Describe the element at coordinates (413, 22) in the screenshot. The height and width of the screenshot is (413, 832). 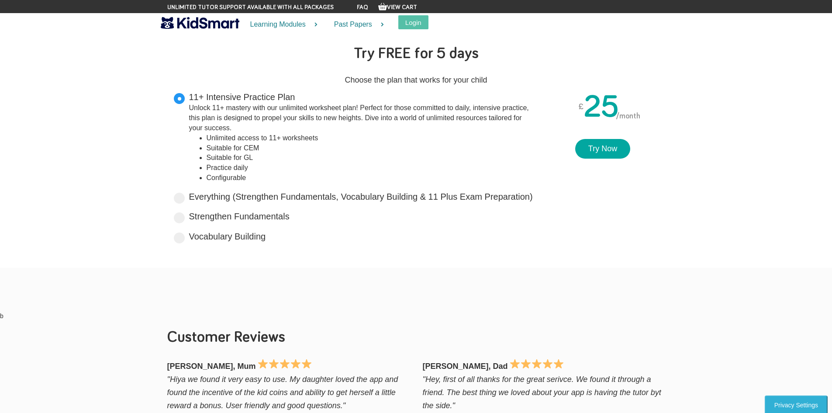
I see `button: Login` at that location.